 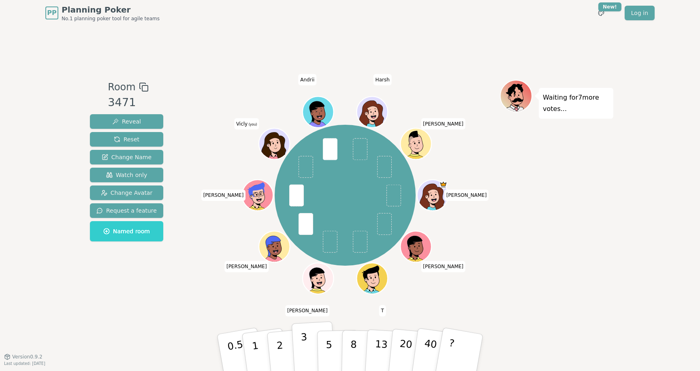 I want to click on span: Change Avatar, so click(x=127, y=193).